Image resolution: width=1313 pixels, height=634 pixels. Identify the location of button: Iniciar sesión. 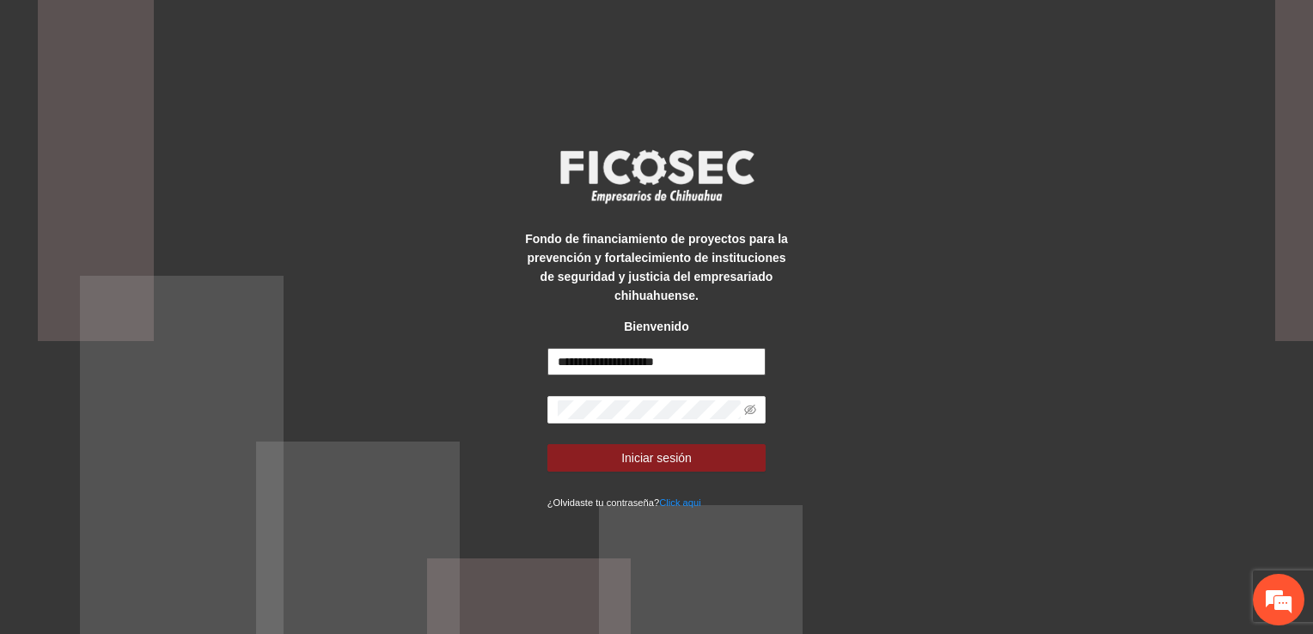
(656, 458).